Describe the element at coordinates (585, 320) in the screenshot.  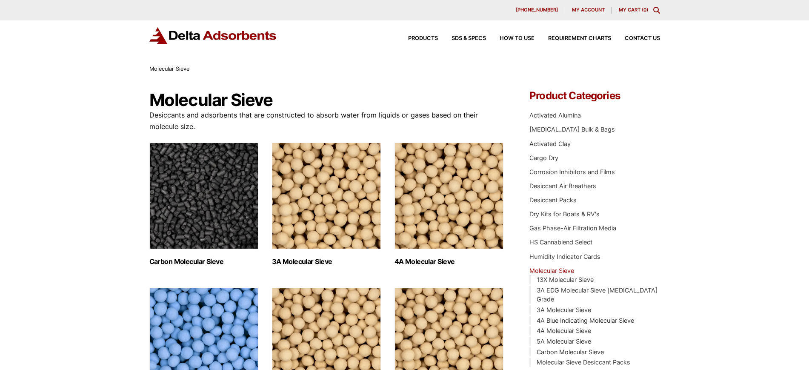
I see `a: 4A Blue Indicating Molecular Sieve` at that location.